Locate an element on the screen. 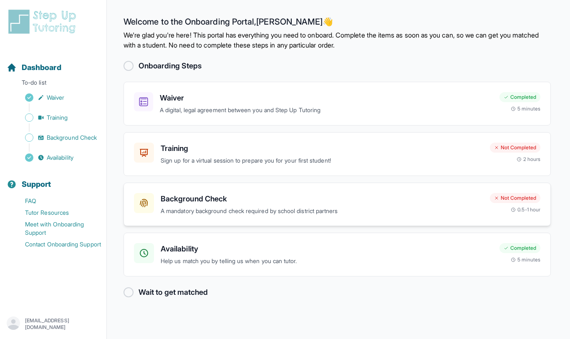 Image resolution: width=570 pixels, height=339 pixels. span: Availability is located at coordinates (60, 158).